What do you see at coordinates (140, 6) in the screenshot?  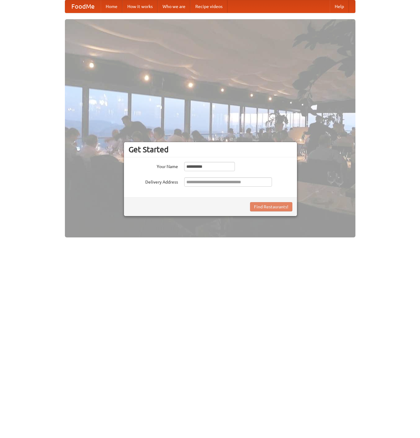 I see `a: How it works` at bounding box center [140, 6].